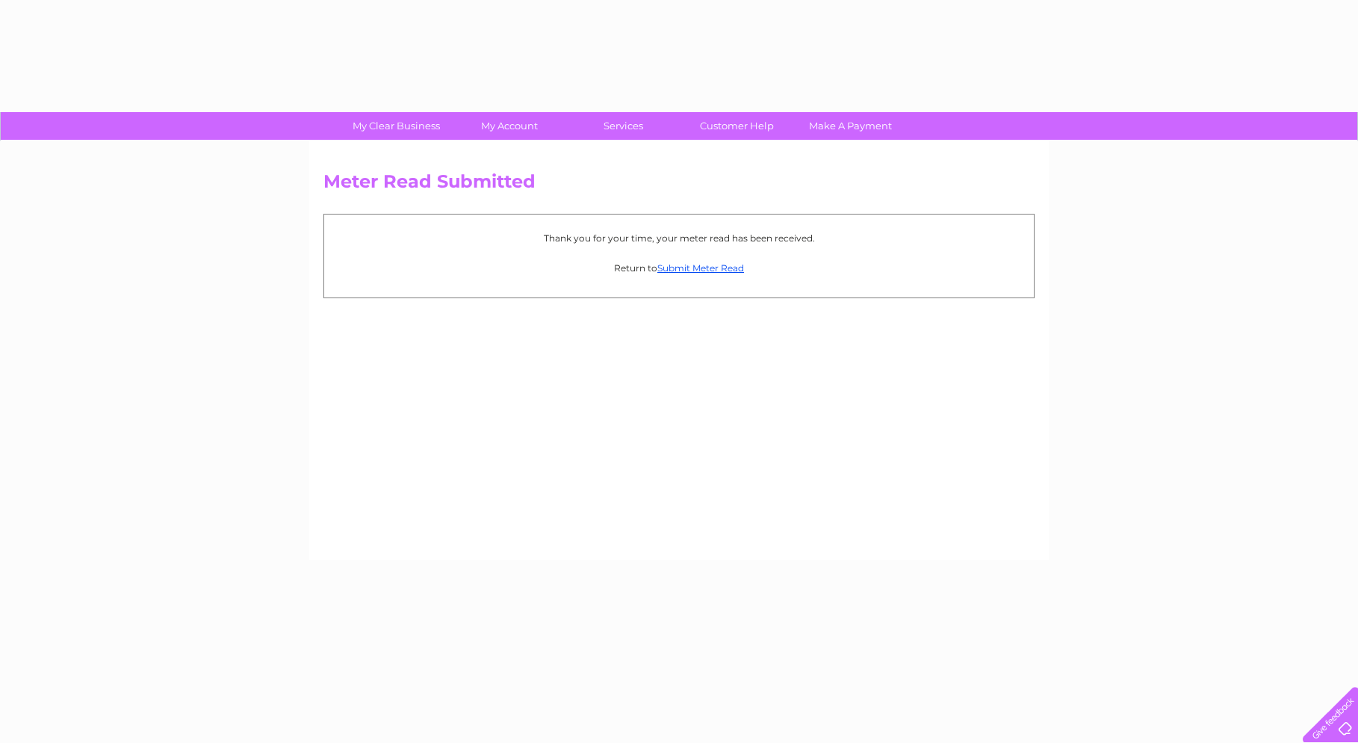 The width and height of the screenshot is (1358, 743). Describe the element at coordinates (623, 126) in the screenshot. I see `a: Services` at that location.